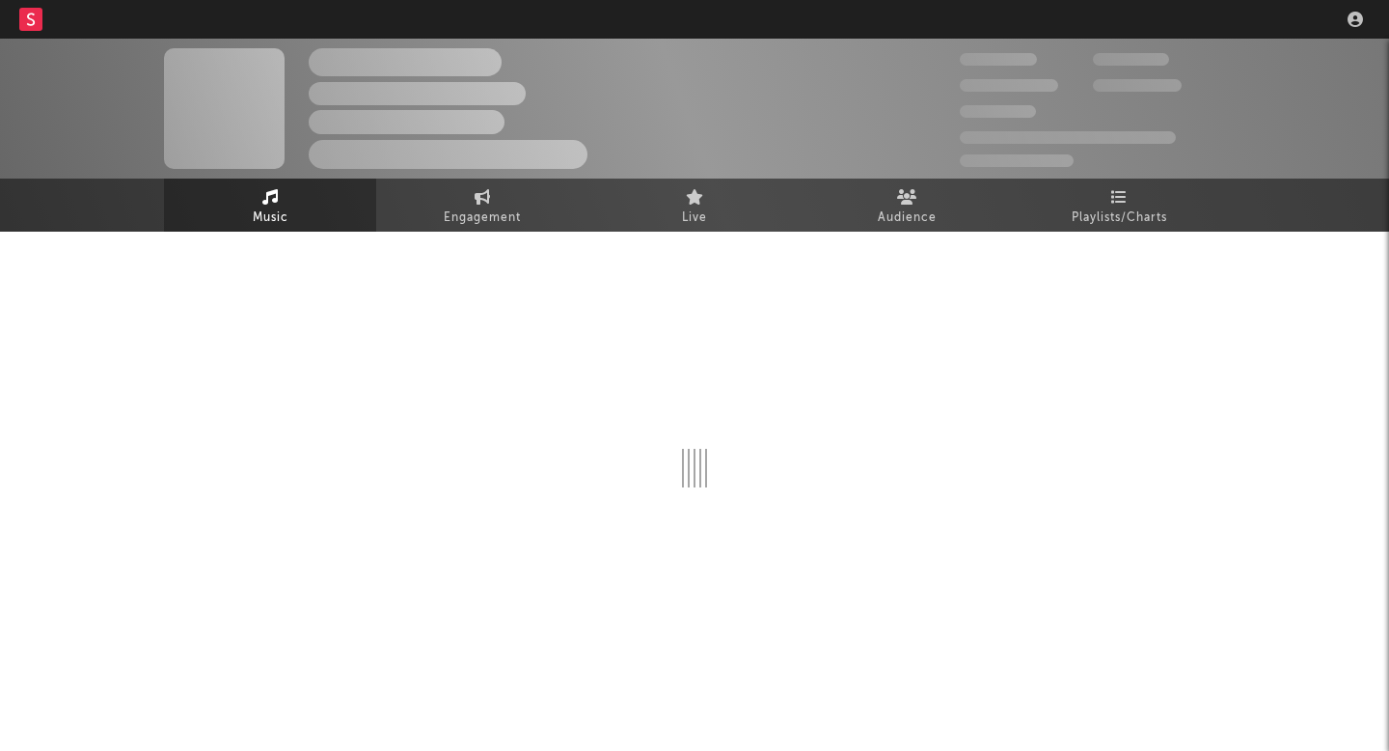 This screenshot has width=1389, height=751. Describe the element at coordinates (1119, 218) in the screenshot. I see `span: Playlists/Charts` at that location.